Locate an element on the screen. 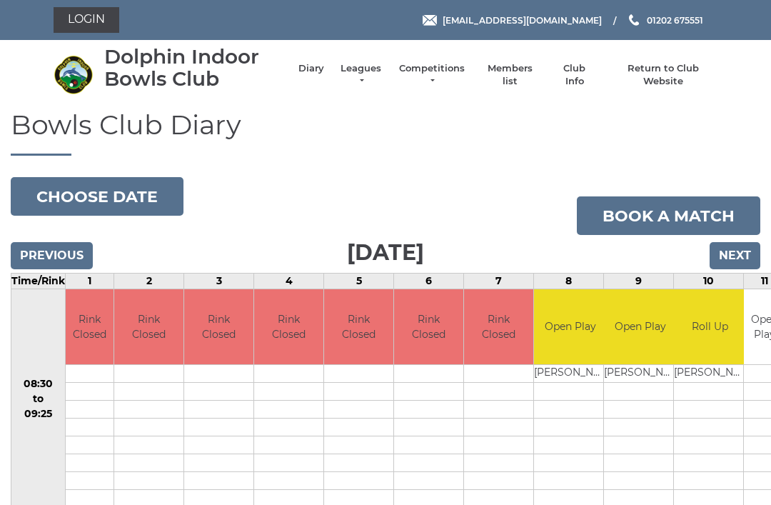 The height and width of the screenshot is (505, 771). a: Members list is located at coordinates (509, 75).